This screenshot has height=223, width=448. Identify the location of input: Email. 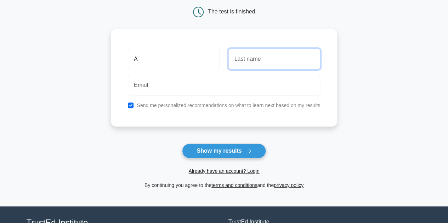
(224, 85).